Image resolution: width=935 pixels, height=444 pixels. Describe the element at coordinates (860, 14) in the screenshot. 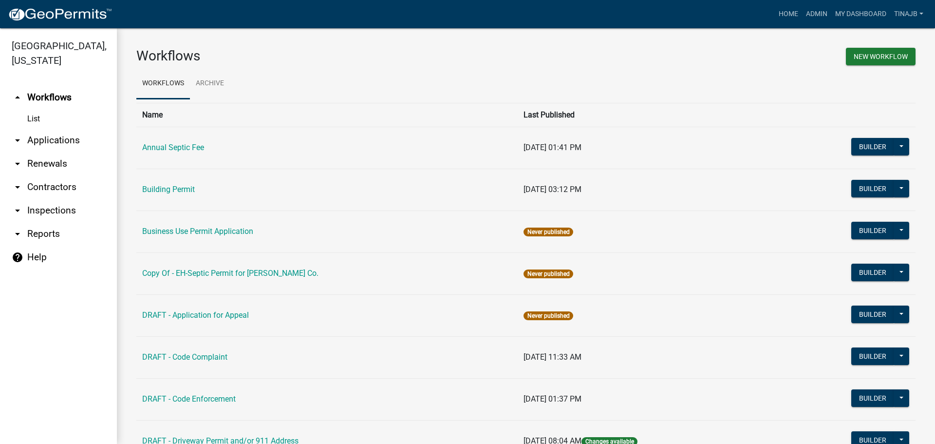

I see `a: My Dashboard` at that location.